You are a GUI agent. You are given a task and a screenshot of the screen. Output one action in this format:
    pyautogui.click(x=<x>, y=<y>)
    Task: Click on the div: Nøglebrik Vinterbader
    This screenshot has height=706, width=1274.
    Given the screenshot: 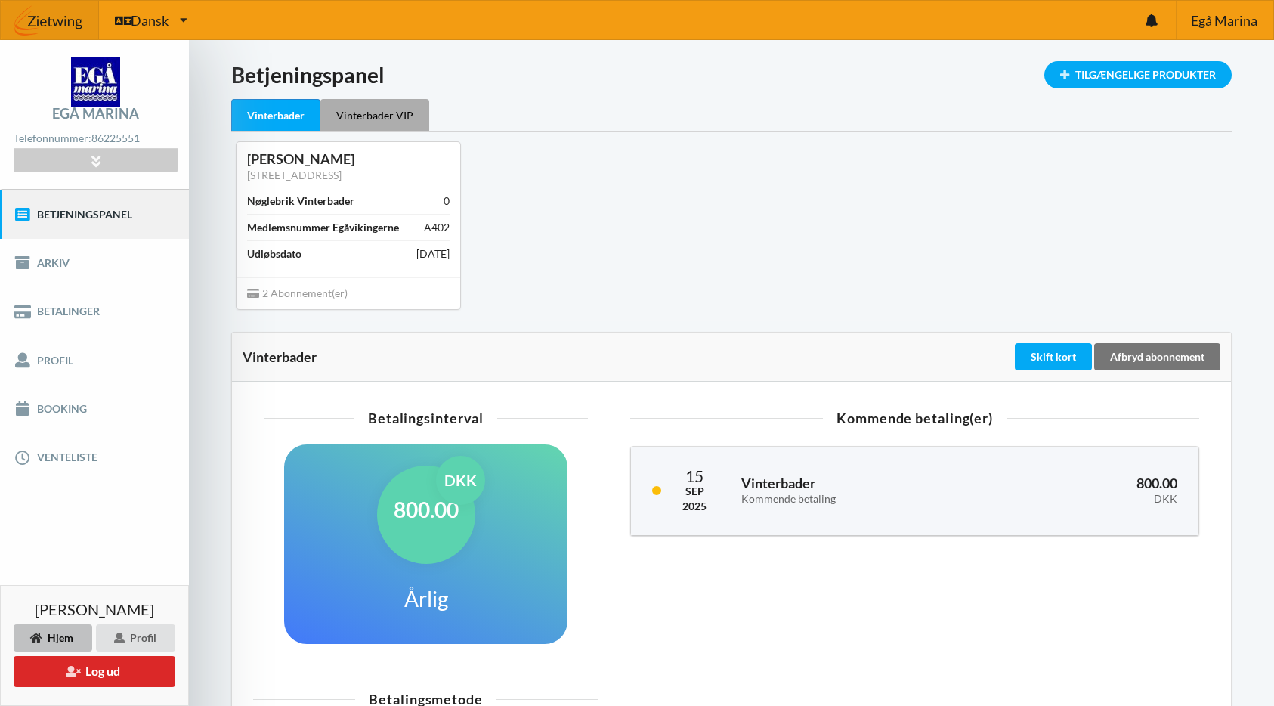 What is the action you would take?
    pyautogui.click(x=301, y=201)
    